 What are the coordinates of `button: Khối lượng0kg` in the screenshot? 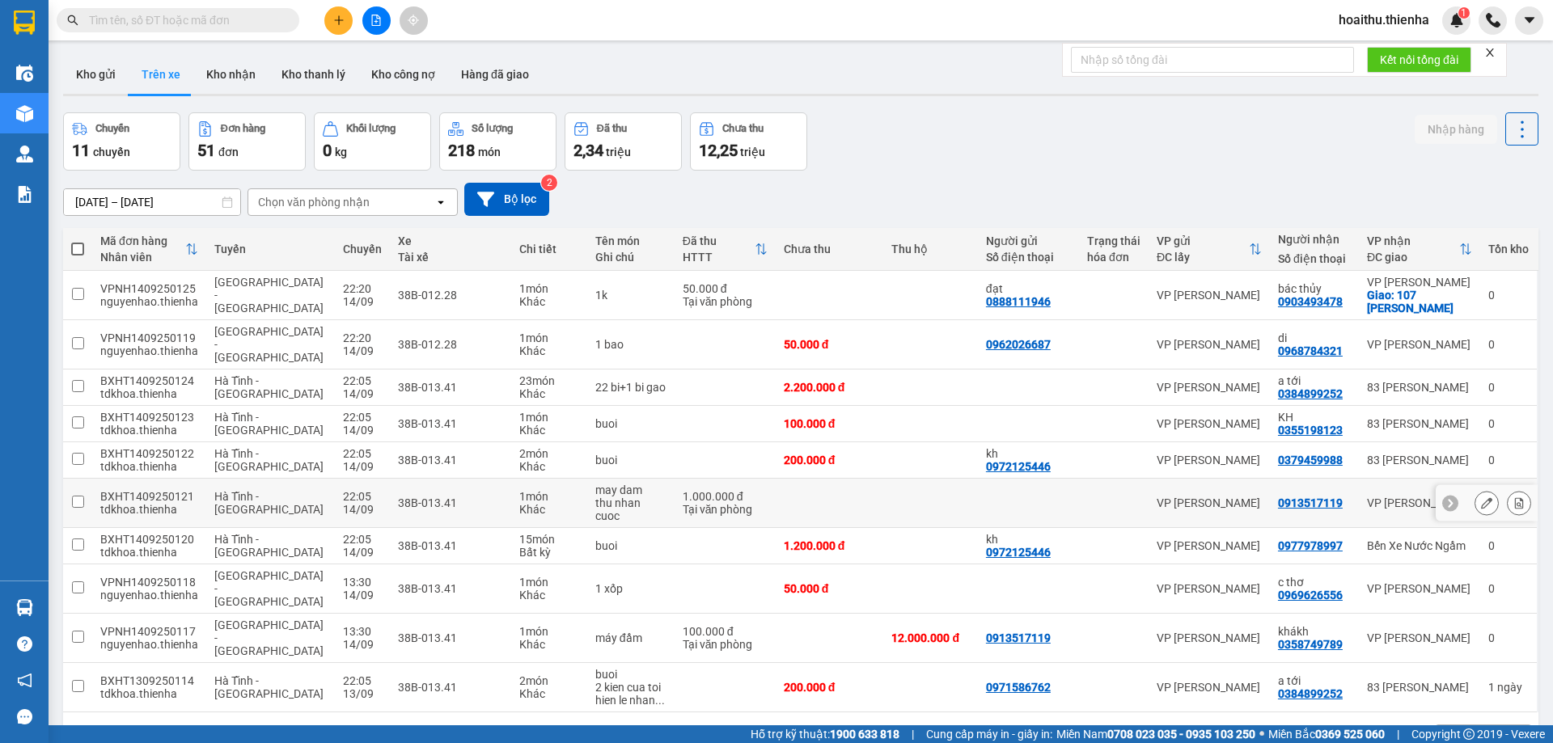 It's located at (372, 142).